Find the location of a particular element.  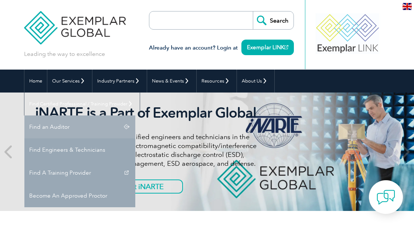

a: About Us is located at coordinates (255, 81).